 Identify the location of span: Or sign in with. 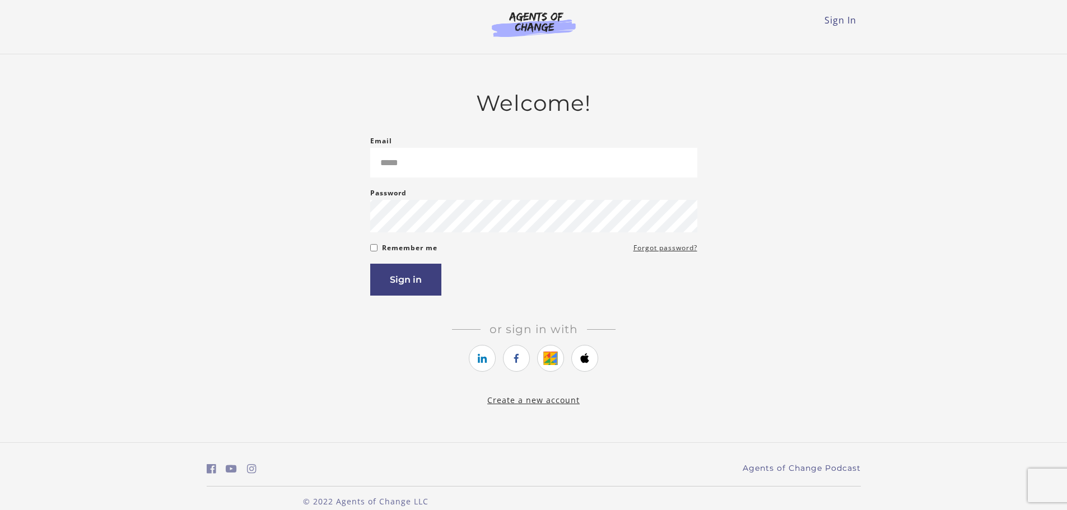
(534, 329).